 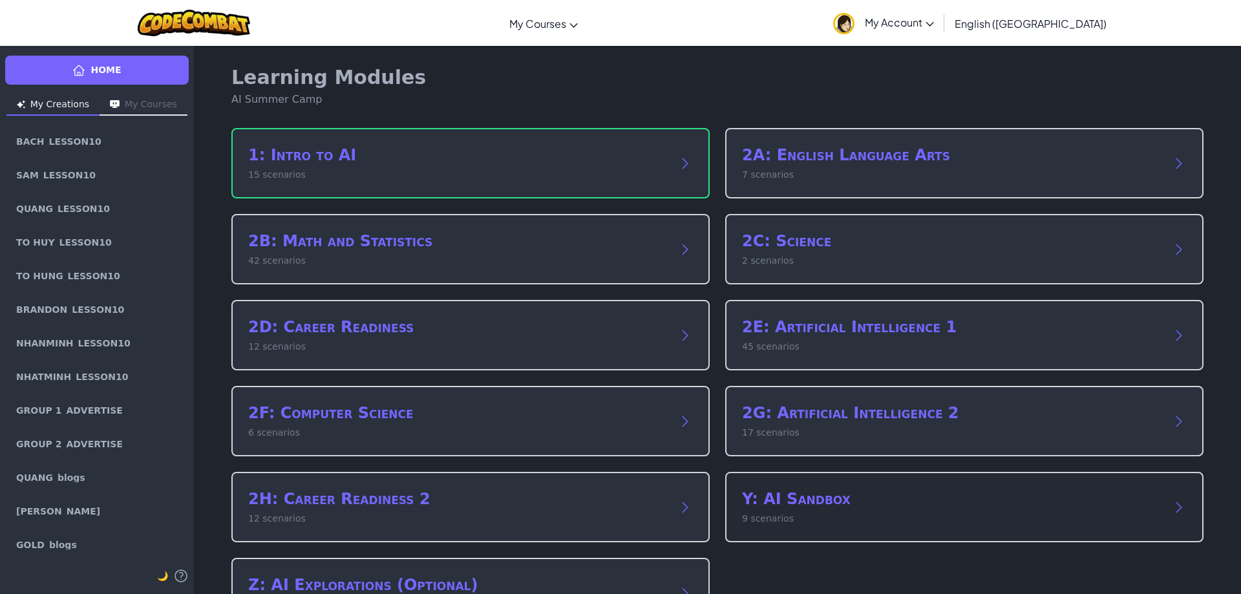 What do you see at coordinates (458, 433) in the screenshot?
I see `p: 6 scenarios` at bounding box center [458, 433].